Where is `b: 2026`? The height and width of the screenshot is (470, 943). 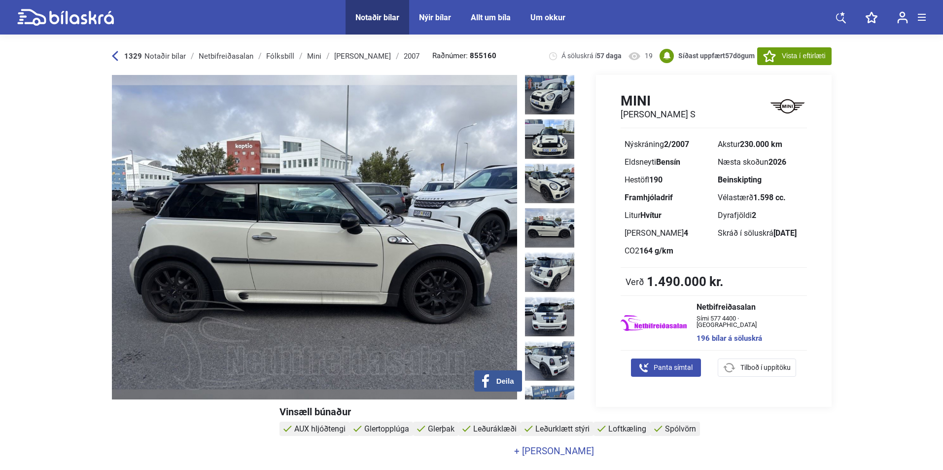
b: 2026 is located at coordinates (777, 162).